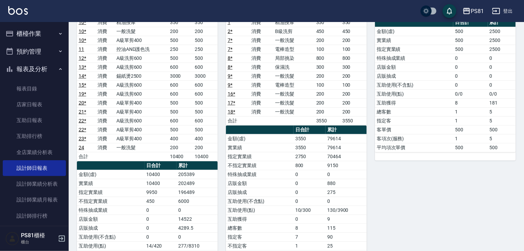 The height and width of the screenshot is (251, 524). What do you see at coordinates (12, 238) in the screenshot?
I see `img: Person` at bounding box center [12, 238].